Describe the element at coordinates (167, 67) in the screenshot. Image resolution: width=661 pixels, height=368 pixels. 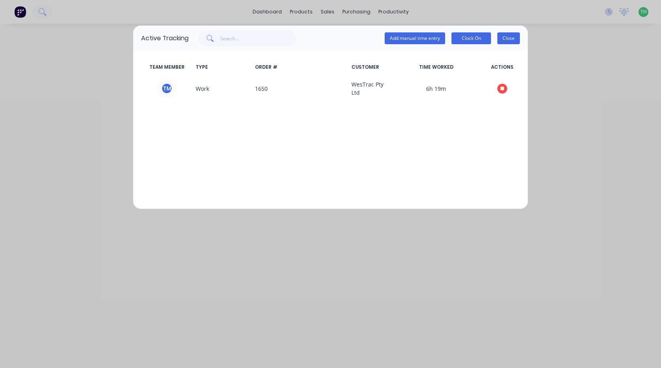
I see `span: TEAM MEMBER` at that location.